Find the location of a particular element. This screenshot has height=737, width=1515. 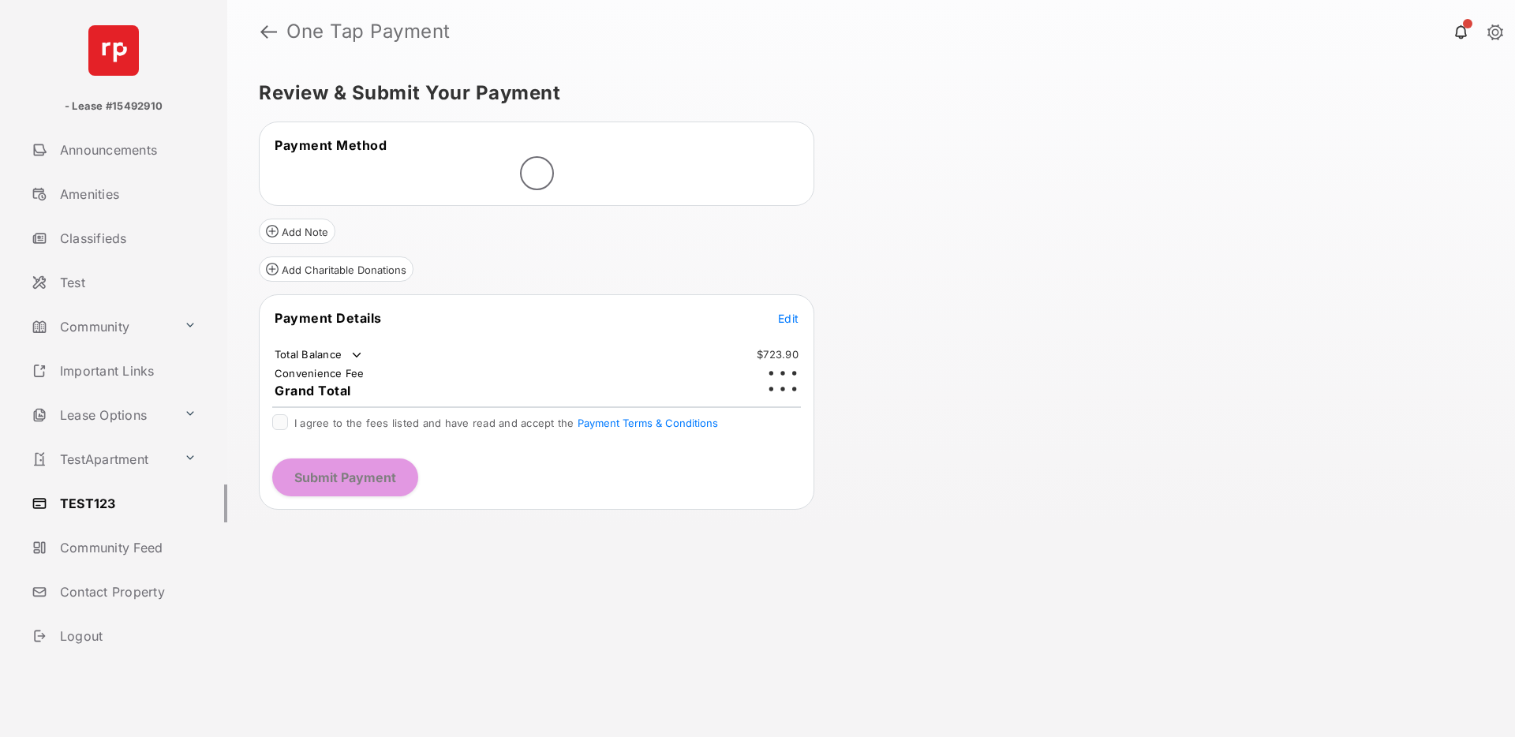

a: TEST123 is located at coordinates (126, 503).